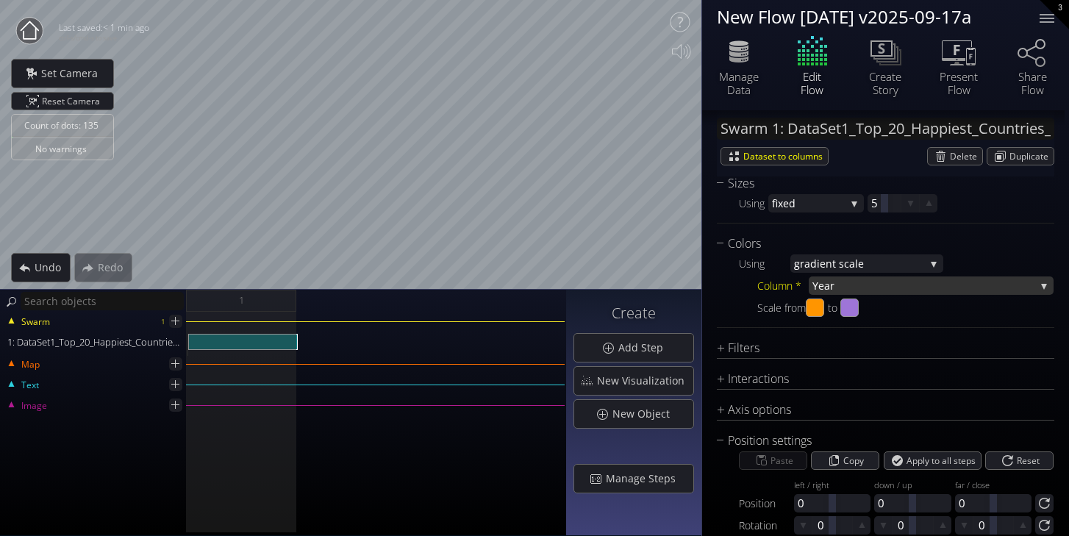 Image resolution: width=1069 pixels, height=536 pixels. Describe the element at coordinates (876, 348) in the screenshot. I see `div: Filters` at that location.